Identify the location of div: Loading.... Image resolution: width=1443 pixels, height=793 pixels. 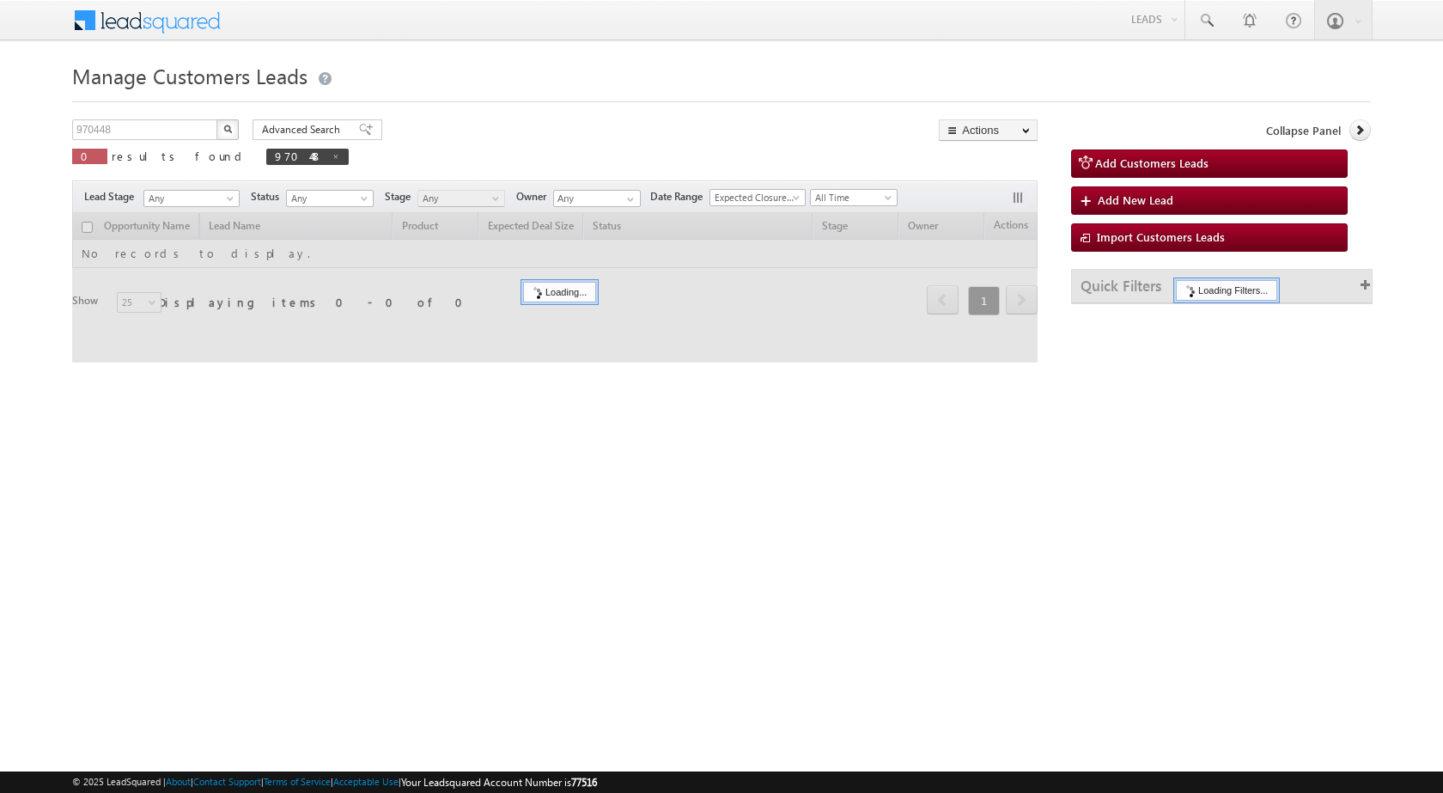
(559, 292).